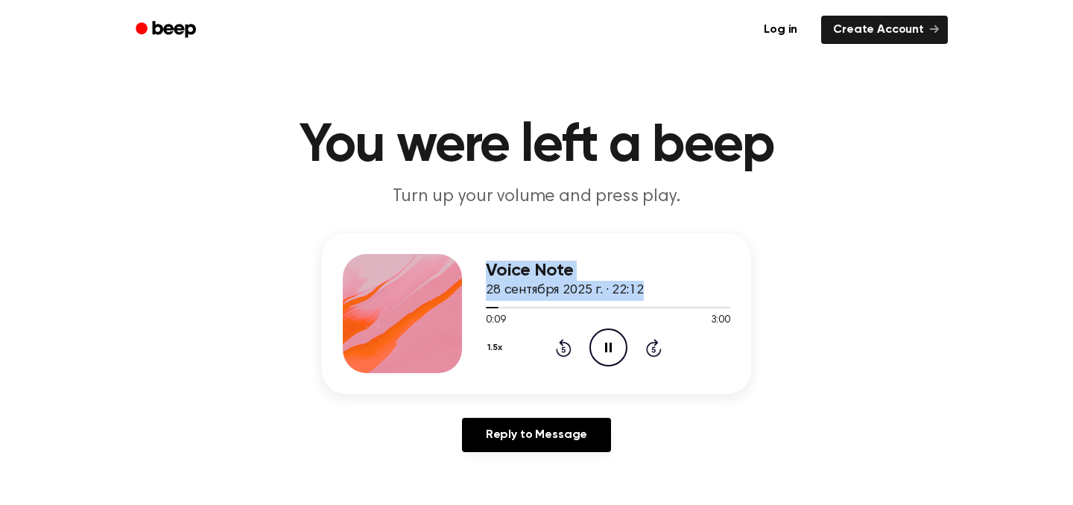 The image size is (1073, 505). What do you see at coordinates (496, 348) in the screenshot?
I see `button: 1.5x` at bounding box center [496, 348].